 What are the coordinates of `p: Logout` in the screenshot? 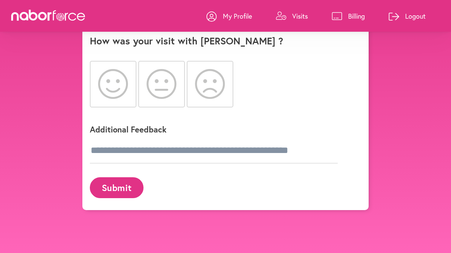 It's located at (415, 16).